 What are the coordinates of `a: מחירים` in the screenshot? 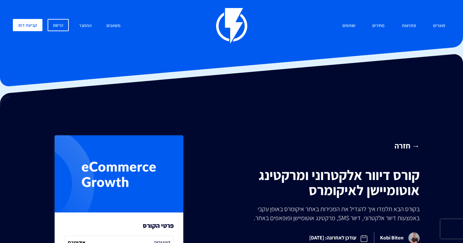 It's located at (378, 26).